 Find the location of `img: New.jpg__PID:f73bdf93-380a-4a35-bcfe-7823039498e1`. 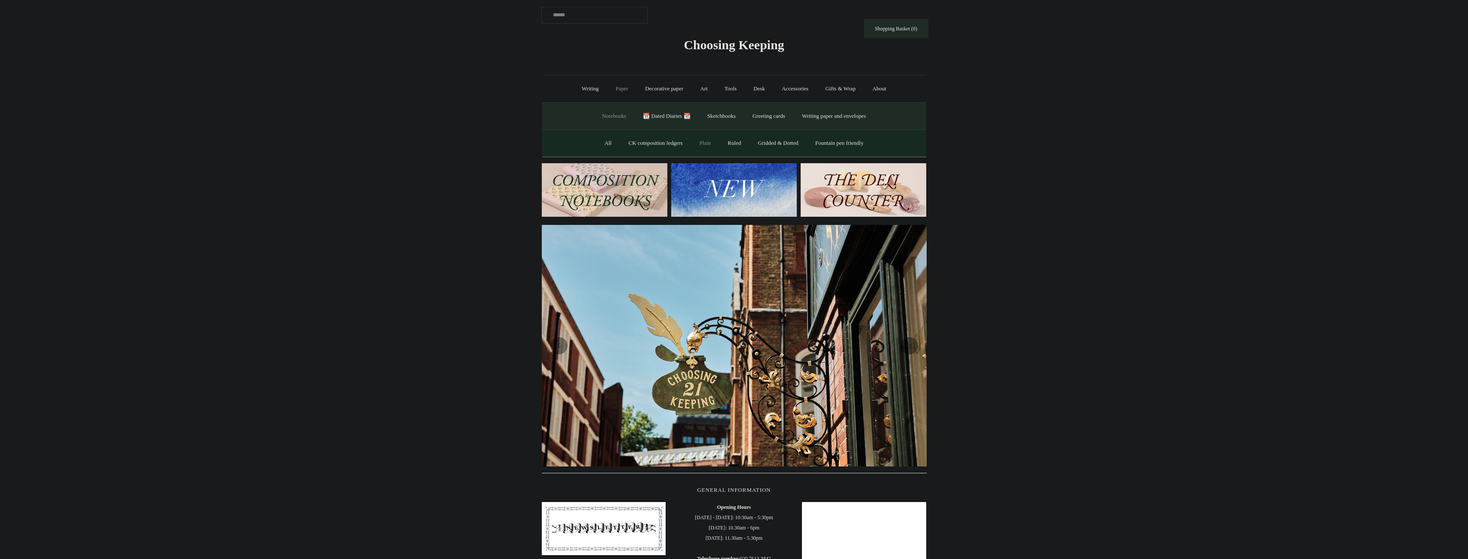

img: New.jpg__PID:f73bdf93-380a-4a35-bcfe-7823039498e1 is located at coordinates (734, 190).